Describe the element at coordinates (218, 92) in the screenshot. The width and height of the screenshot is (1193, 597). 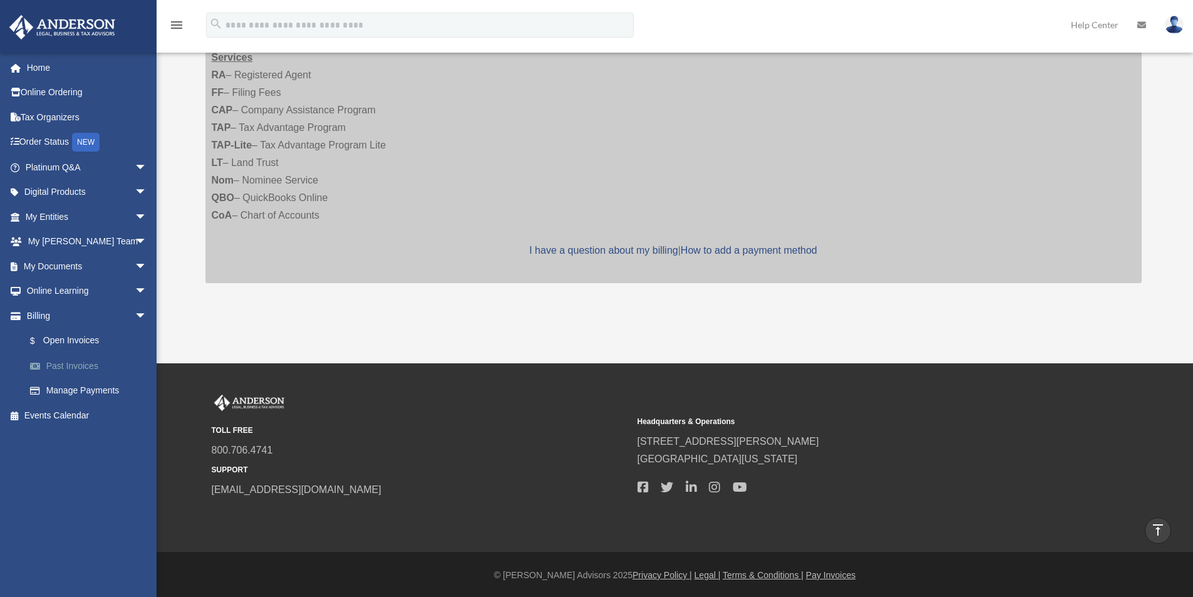
I see `strong: FF` at that location.